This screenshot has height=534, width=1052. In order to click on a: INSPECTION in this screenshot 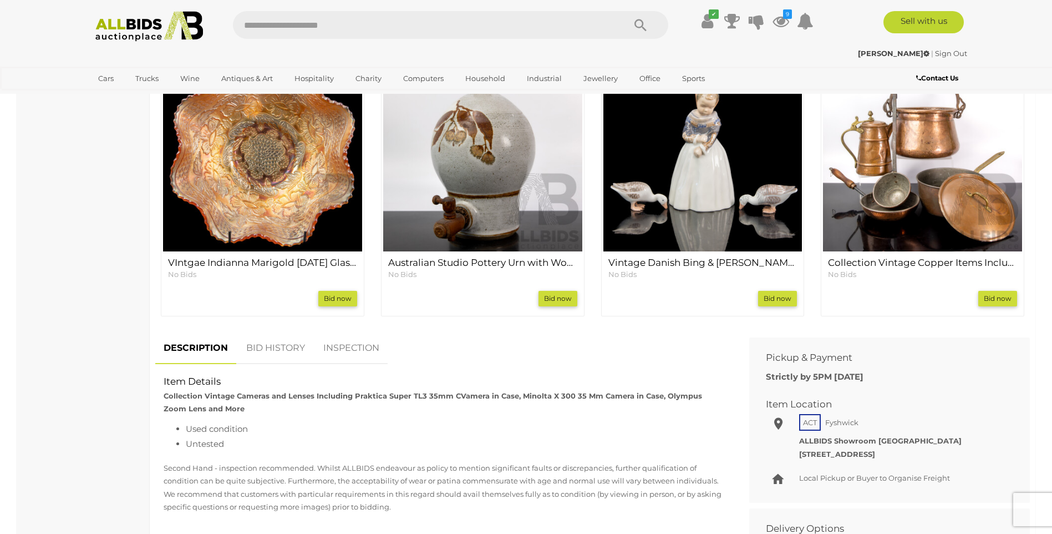, I will do `click(351, 348)`.